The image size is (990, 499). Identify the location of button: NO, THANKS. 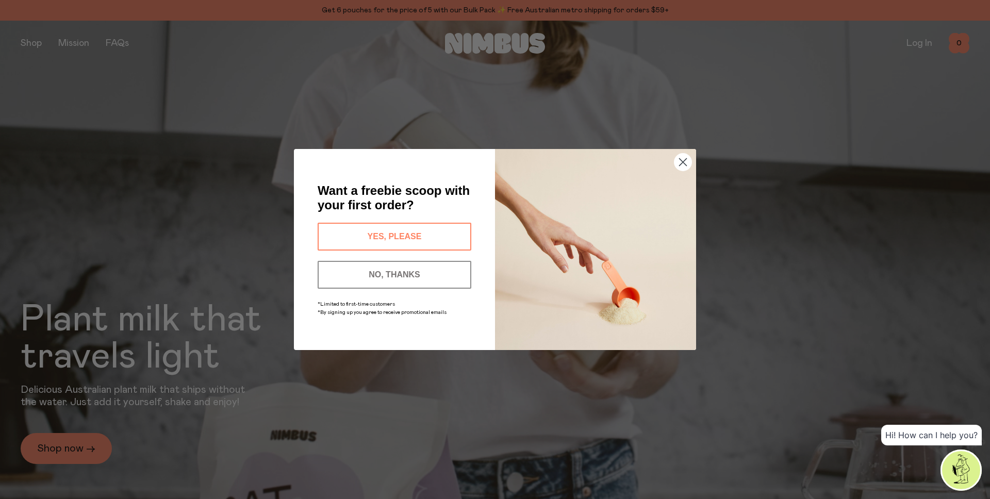
(395, 275).